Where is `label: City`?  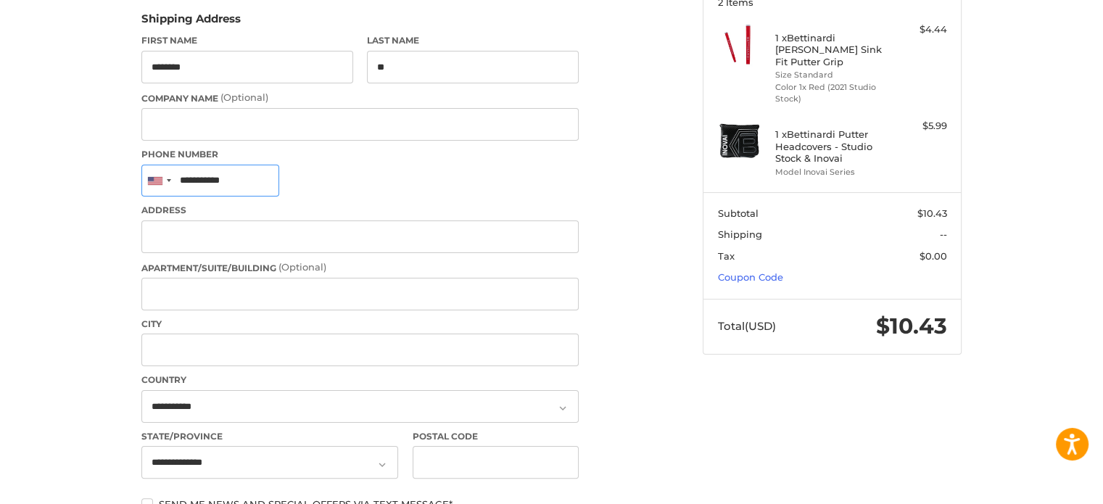 label: City is located at coordinates (360, 324).